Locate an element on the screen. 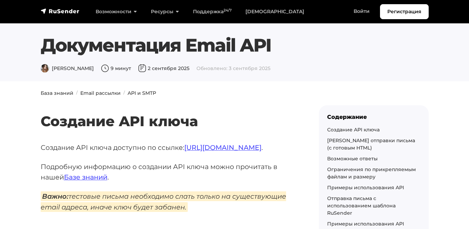 This screenshot has height=229, width=469. span: 9 минут is located at coordinates (116, 68).